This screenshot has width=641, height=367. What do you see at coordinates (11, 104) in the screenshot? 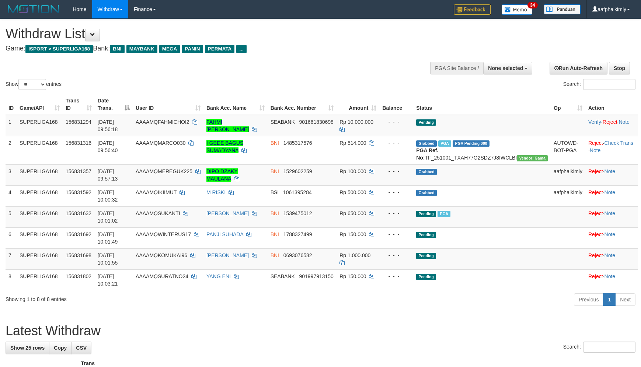
I see `th: ID` at bounding box center [11, 104].